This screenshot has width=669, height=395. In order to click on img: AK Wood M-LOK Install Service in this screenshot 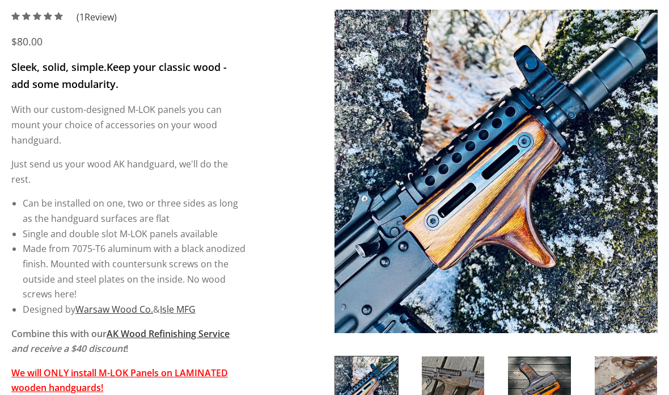, I will do `click(496, 171)`.